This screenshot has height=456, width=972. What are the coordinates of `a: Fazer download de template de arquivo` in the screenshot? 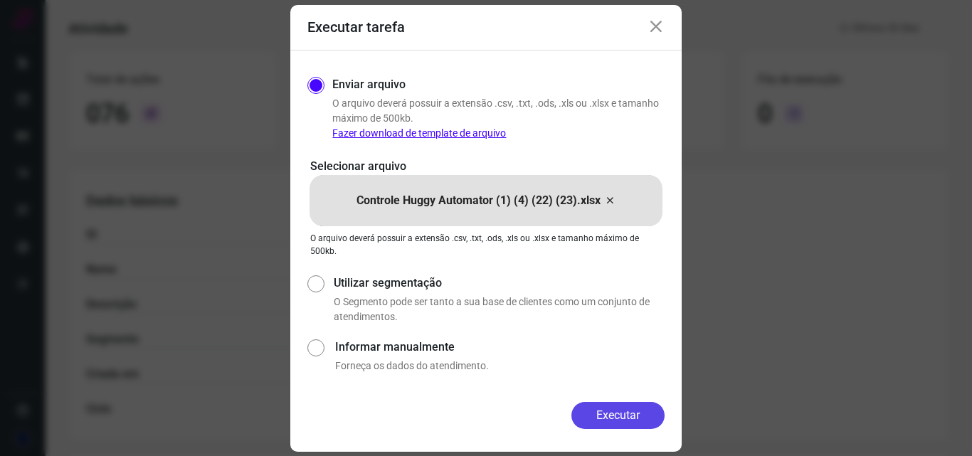 It's located at (419, 133).